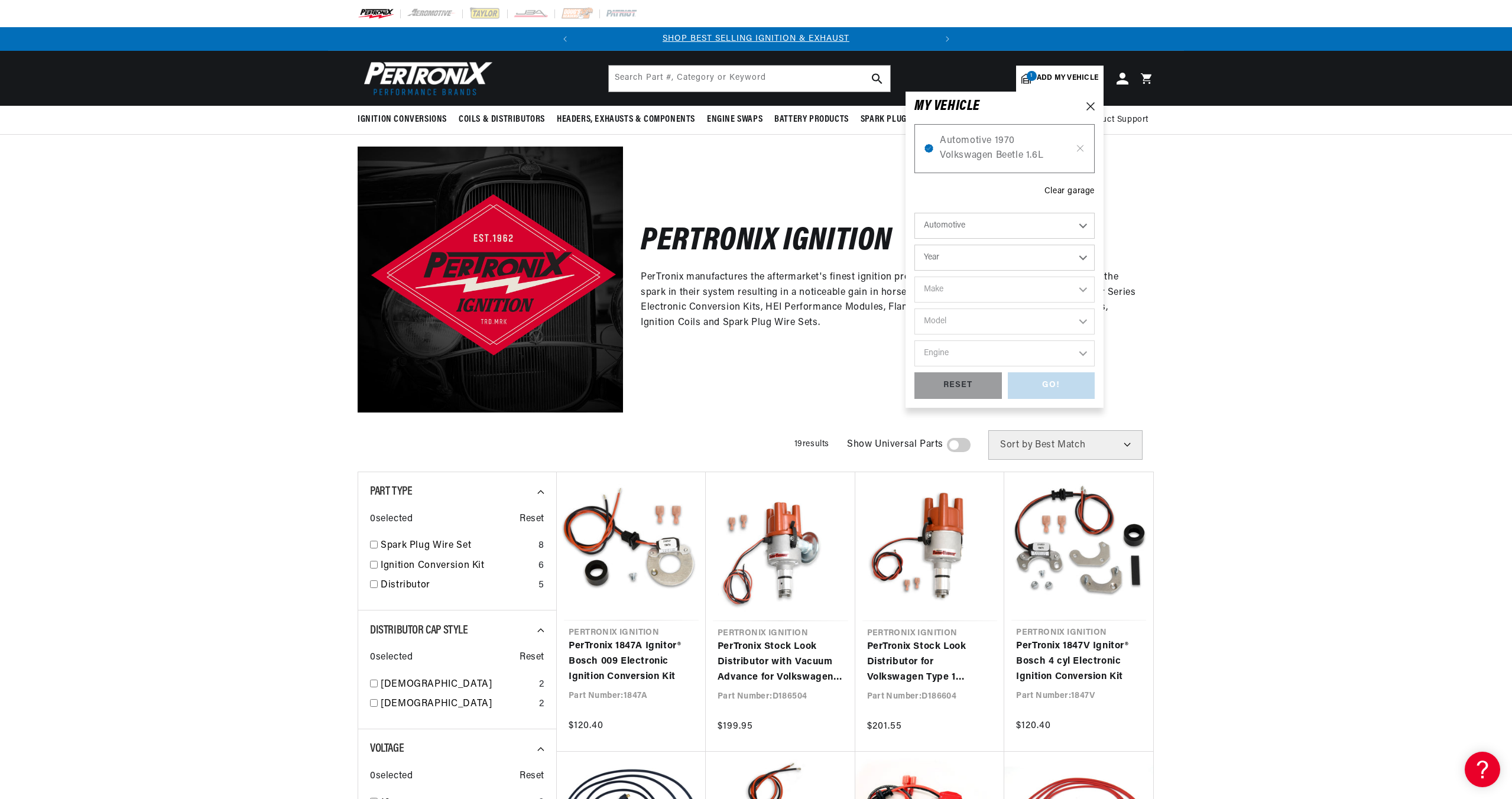 The image size is (1512, 799). What do you see at coordinates (426, 78) in the screenshot?
I see `img: Pertronix` at bounding box center [426, 78].